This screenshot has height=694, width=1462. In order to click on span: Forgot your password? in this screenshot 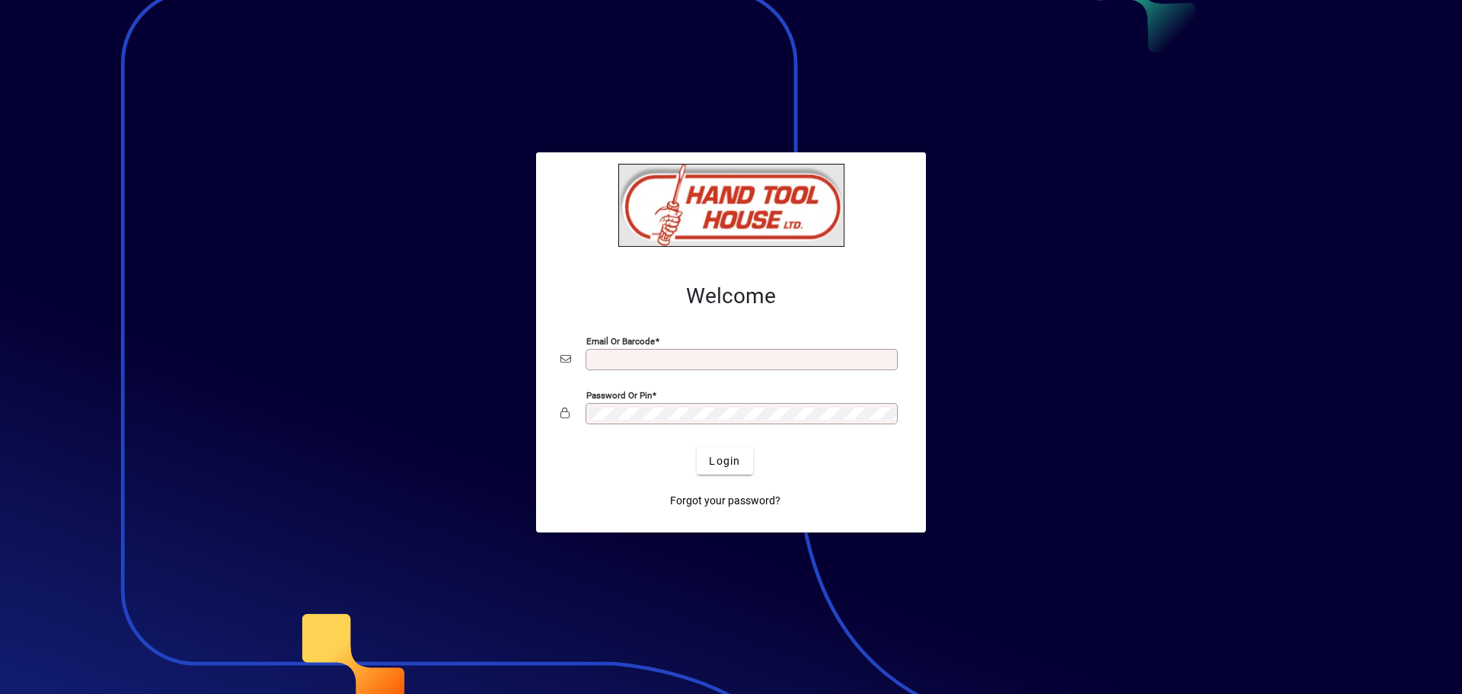, I will do `click(725, 500)`.